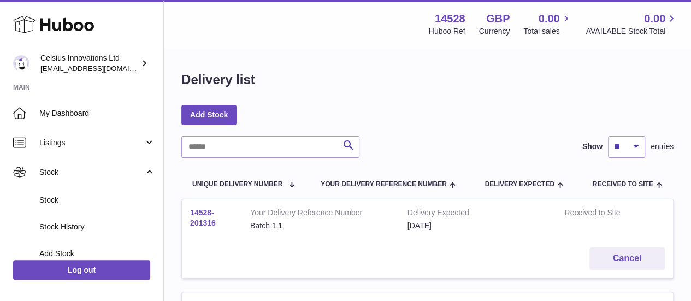 The height and width of the screenshot is (301, 691). I want to click on strong: GBP, so click(498, 19).